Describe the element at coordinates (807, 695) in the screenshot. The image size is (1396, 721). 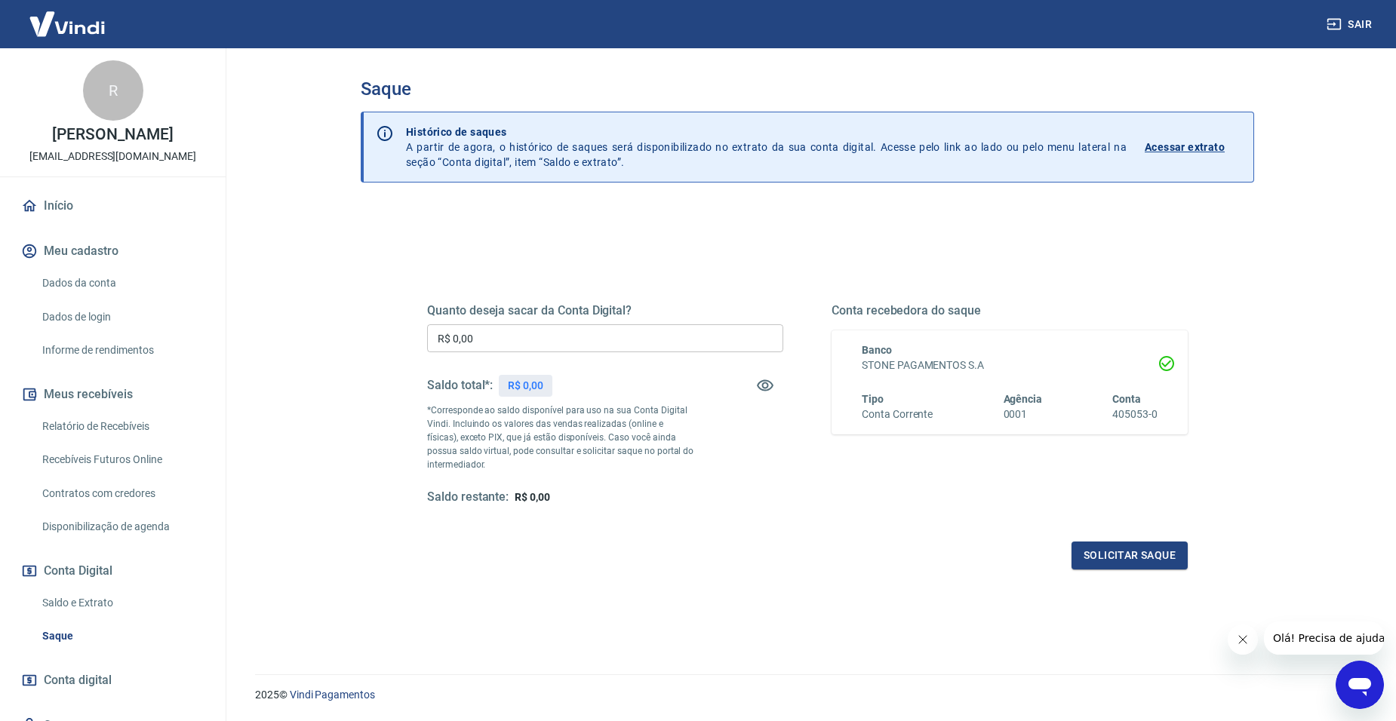
I see `p: 2025 ©` at that location.